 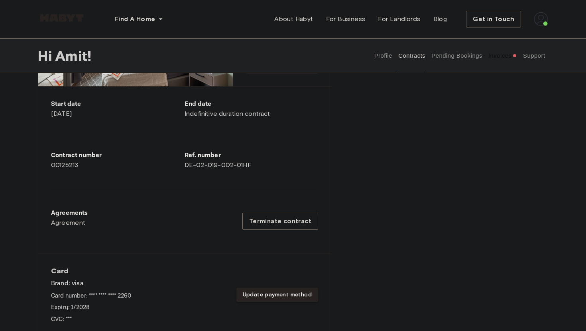 I want to click on a: Blog, so click(x=440, y=19).